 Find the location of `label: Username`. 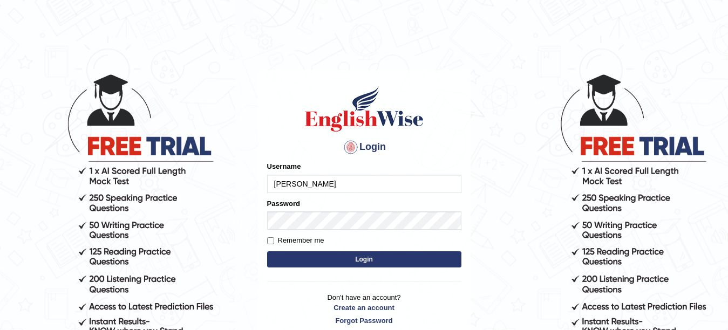

label: Username is located at coordinates (284, 166).